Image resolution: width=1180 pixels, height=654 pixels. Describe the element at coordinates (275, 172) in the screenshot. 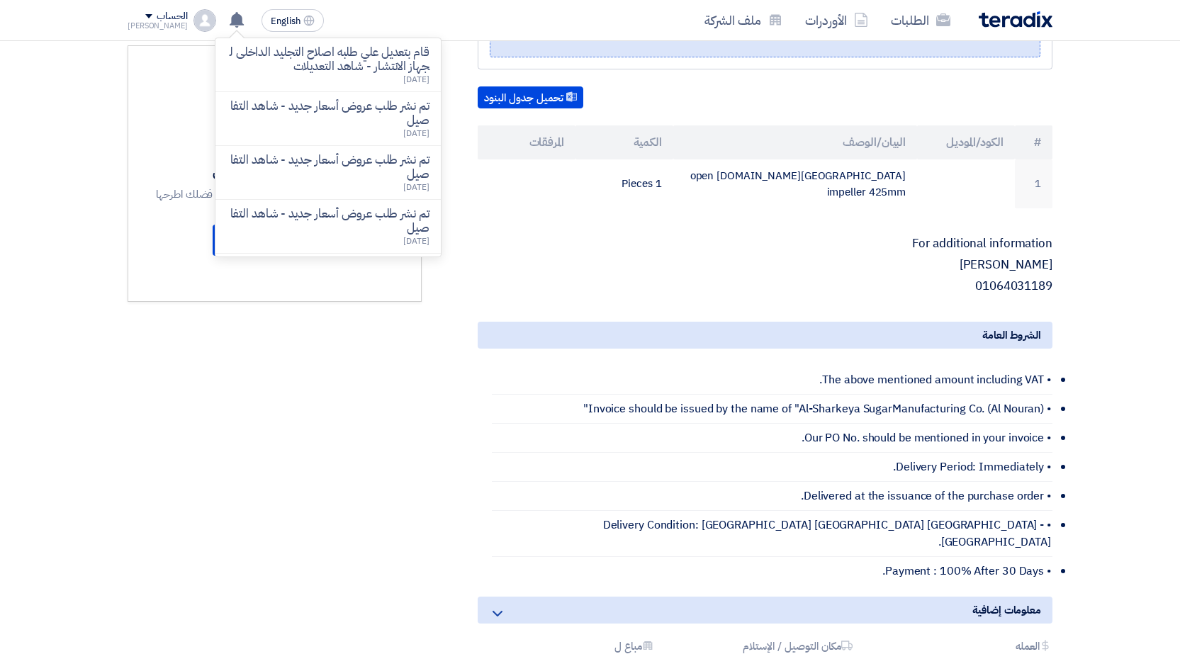

I see `div: لم تطرح أي أسئلة حتى الآن` at that location.